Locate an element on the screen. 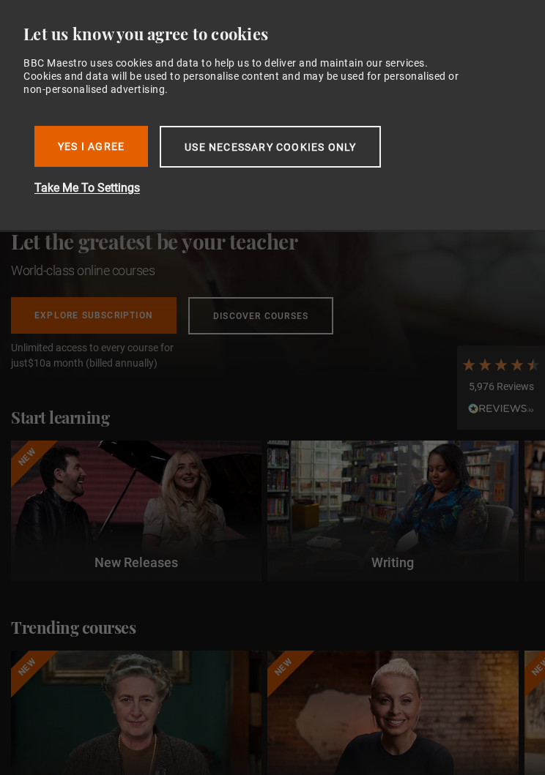  a: New New Releases is located at coordinates (136, 511).